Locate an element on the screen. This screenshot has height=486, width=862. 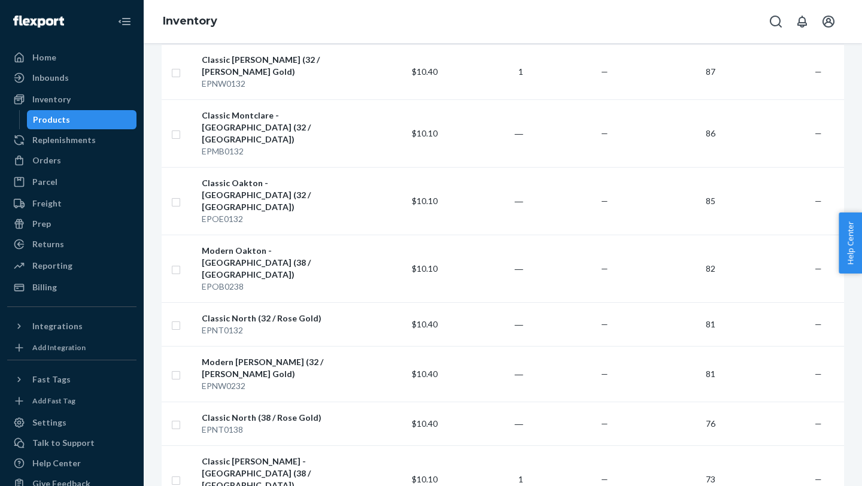
span: Help Center is located at coordinates (850, 243).